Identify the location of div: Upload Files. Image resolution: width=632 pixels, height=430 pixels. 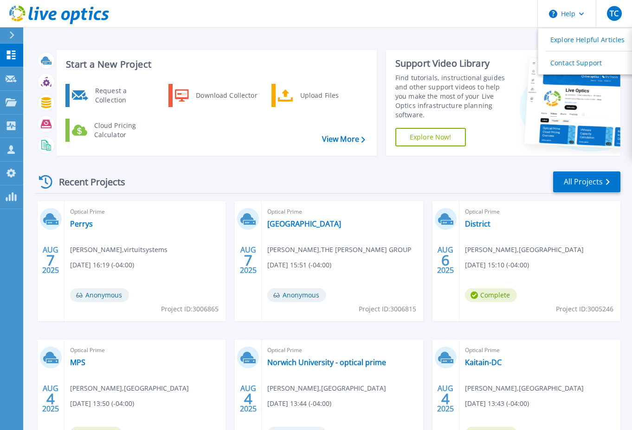
(330, 96).